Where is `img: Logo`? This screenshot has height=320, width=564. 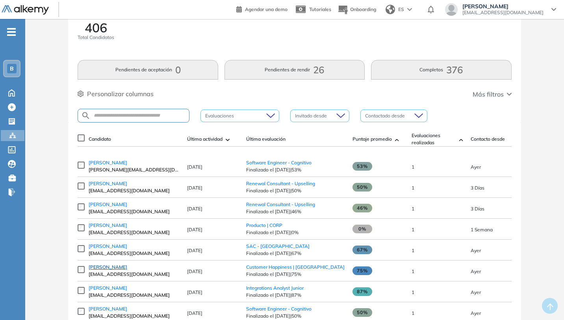 img: Logo is located at coordinates (25, 10).